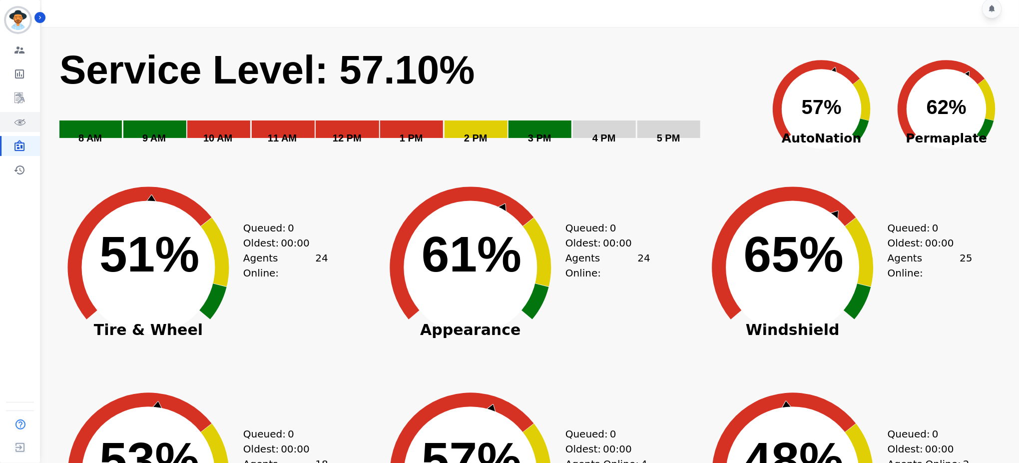 This screenshot has width=1019, height=463. What do you see at coordinates (90, 138) in the screenshot?
I see `text: 8 AM` at bounding box center [90, 138].